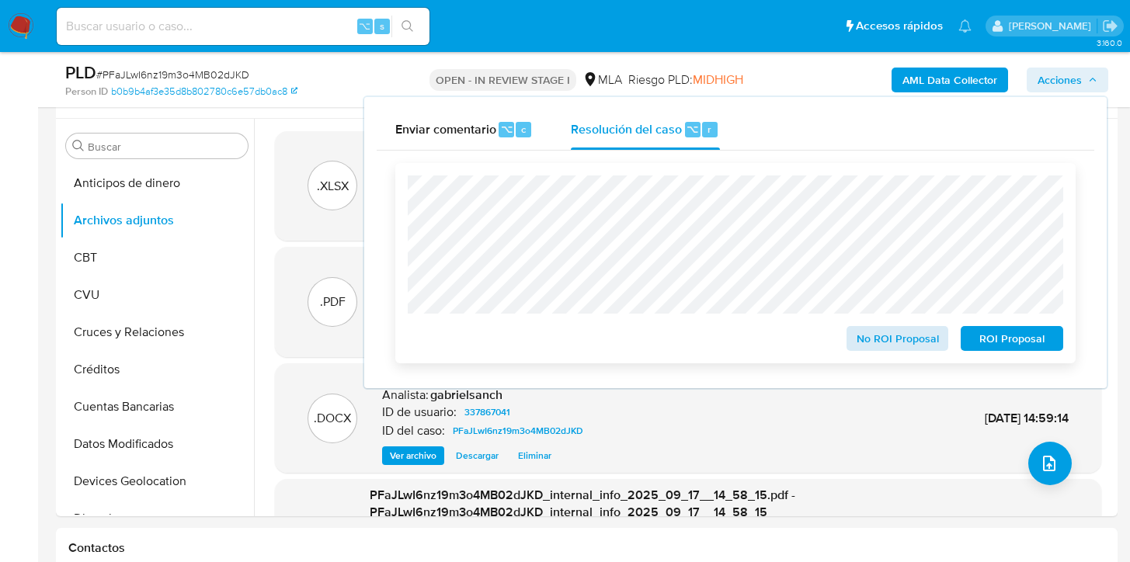 The width and height of the screenshot is (1130, 562). I want to click on span: Ver archivo, so click(413, 456).